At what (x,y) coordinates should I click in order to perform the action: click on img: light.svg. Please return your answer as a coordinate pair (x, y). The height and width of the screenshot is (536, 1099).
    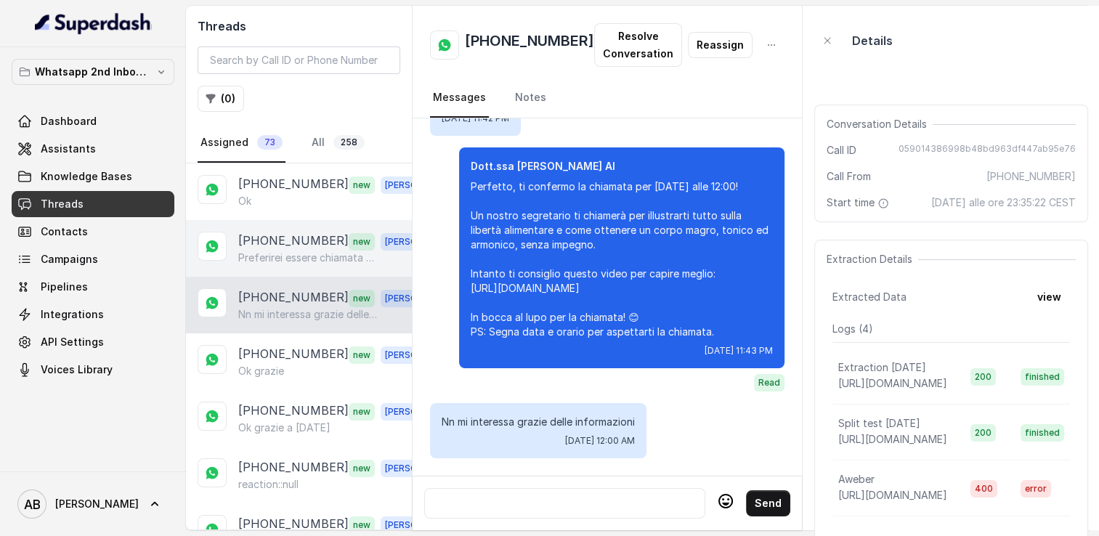
    Looking at the image, I should click on (93, 23).